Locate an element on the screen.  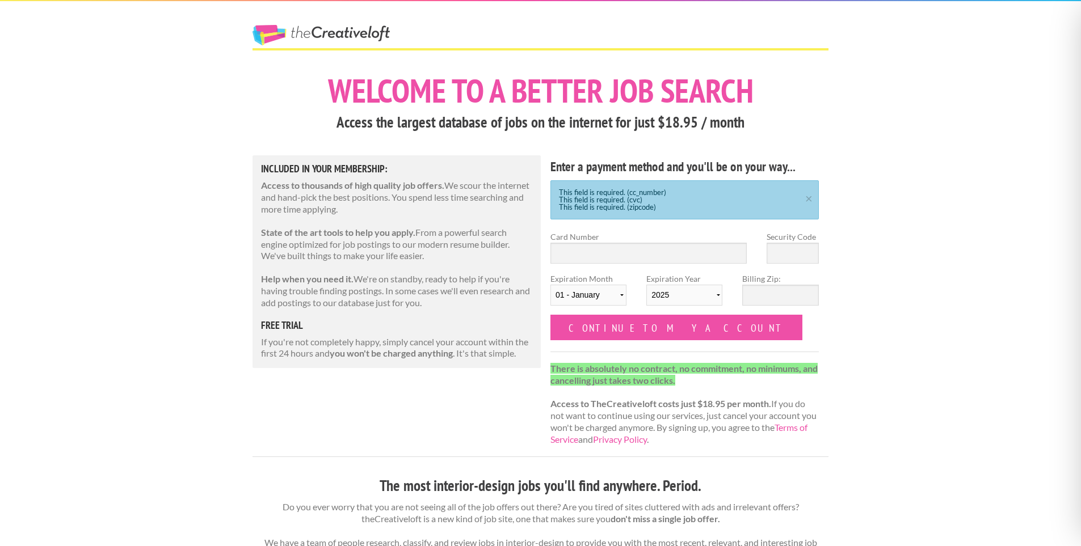
strong: don't miss a single job offer. is located at coordinates (665, 519).